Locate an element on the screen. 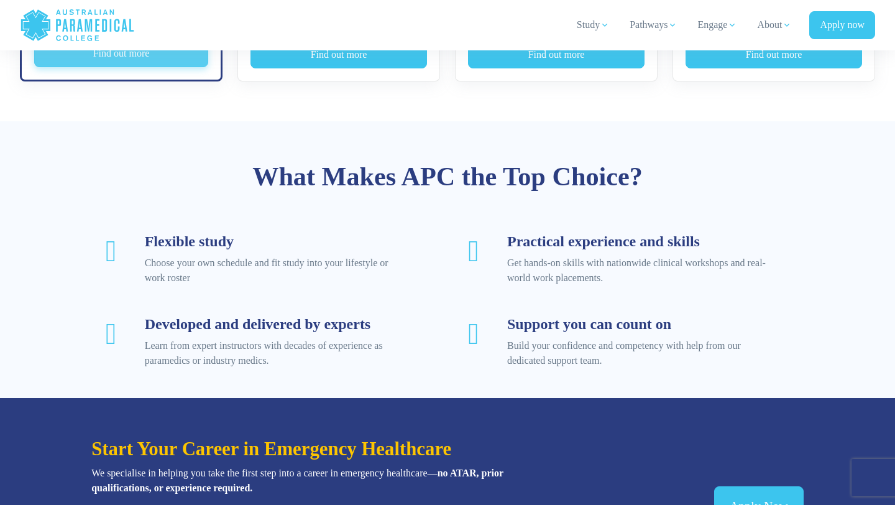  p: Learn from expert instructors with decades of experience as paramedics or industry medics. is located at coordinates (277, 353).